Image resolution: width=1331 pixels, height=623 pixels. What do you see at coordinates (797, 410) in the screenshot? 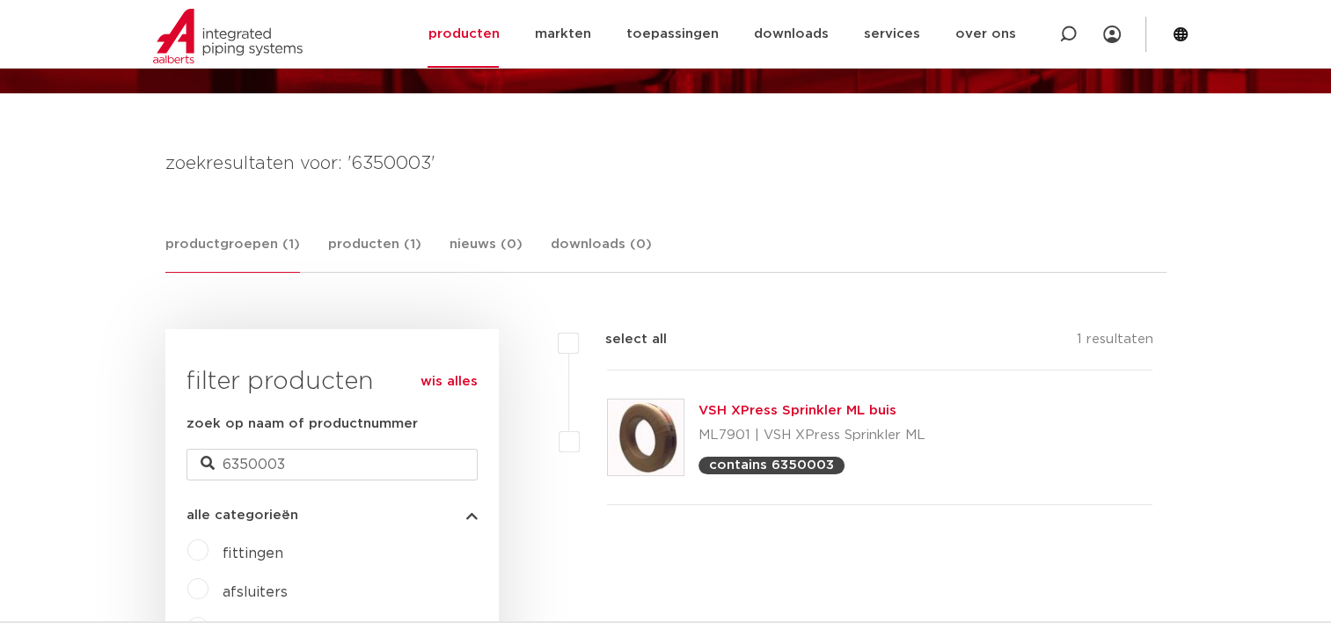
I see `a: VSH XPress Sprinkler ML buis` at bounding box center [797, 410].